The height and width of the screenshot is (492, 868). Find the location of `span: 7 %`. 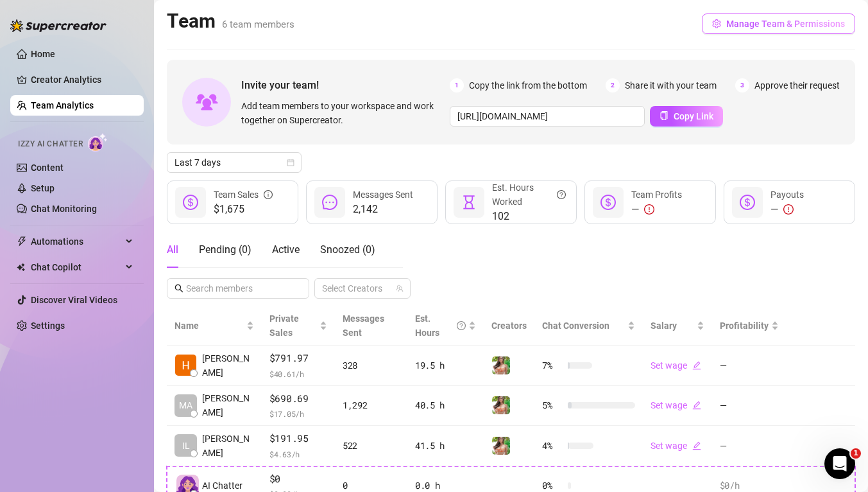

span: 7 % is located at coordinates (553, 365).